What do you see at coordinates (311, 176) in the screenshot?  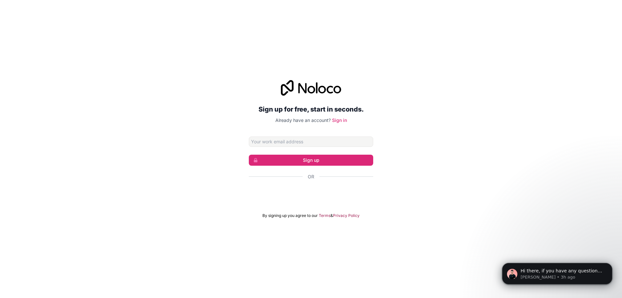 I see `span: Or` at bounding box center [311, 176].